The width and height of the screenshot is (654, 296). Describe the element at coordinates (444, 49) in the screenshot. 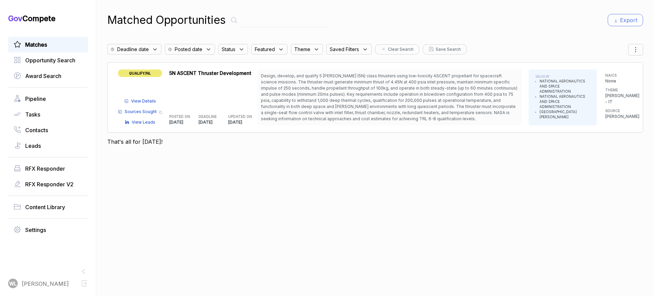

I see `button: Save Search` at that location.